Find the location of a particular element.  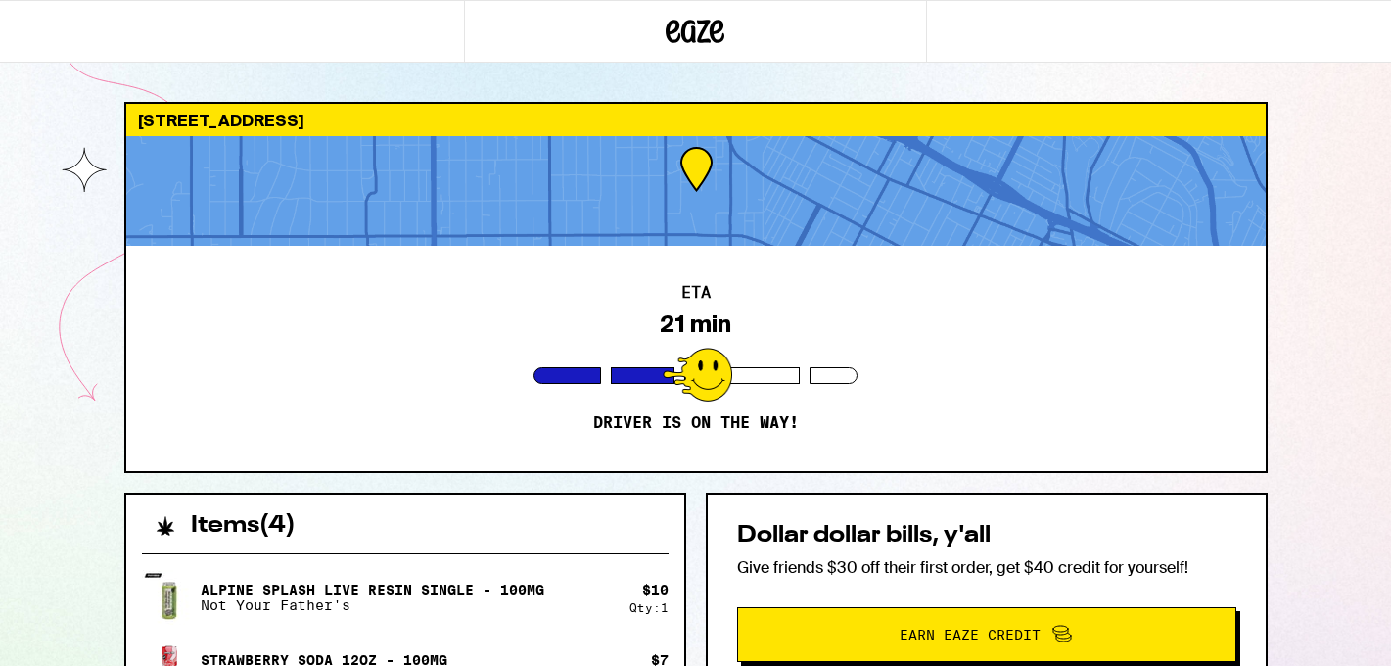

h2: Items ( 4 ) is located at coordinates (243, 526).